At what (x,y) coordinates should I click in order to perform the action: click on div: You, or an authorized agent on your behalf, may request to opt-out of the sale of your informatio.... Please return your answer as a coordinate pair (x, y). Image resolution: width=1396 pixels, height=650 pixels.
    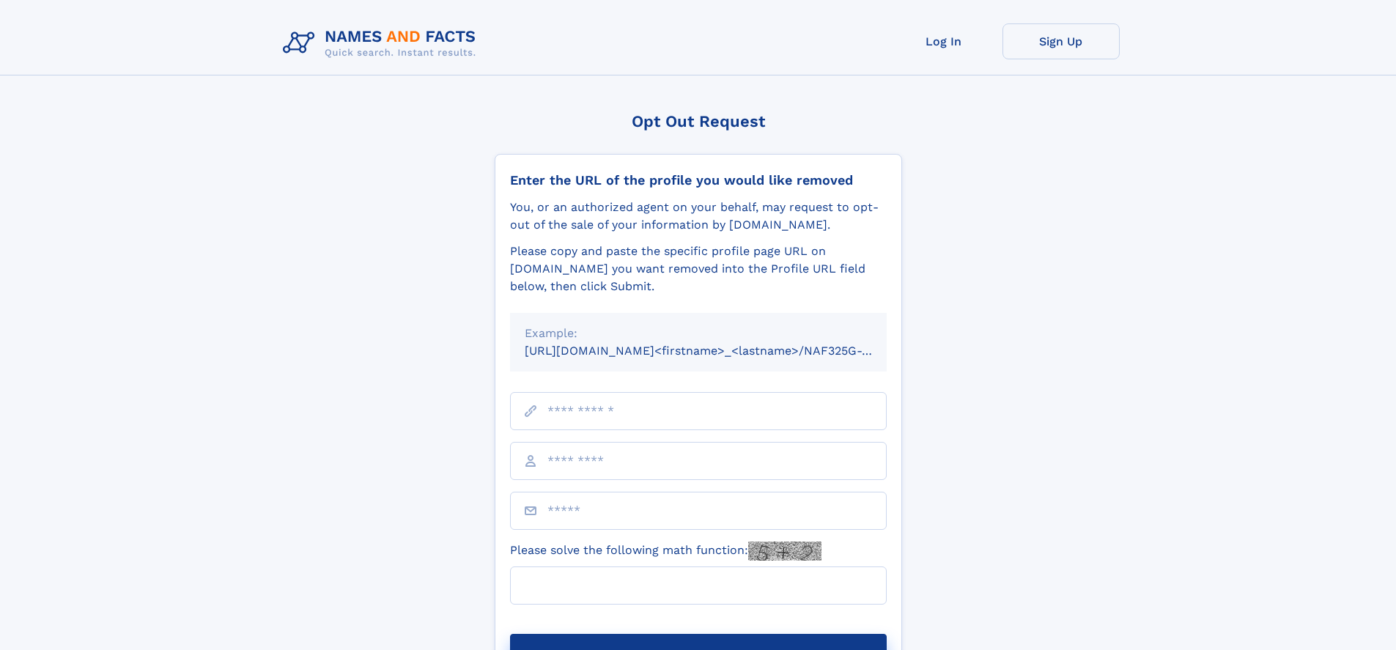
    Looking at the image, I should click on (698, 216).